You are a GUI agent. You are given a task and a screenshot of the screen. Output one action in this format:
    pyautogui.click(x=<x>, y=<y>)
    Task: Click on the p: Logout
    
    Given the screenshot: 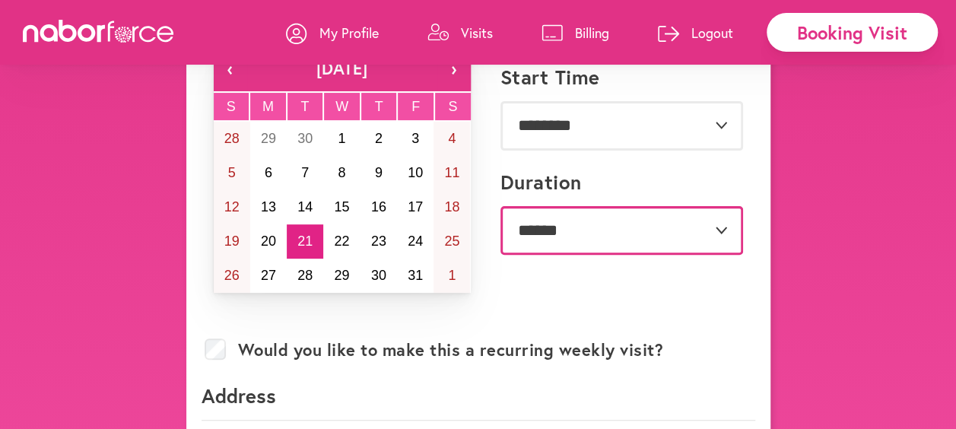 What is the action you would take?
    pyautogui.click(x=712, y=33)
    